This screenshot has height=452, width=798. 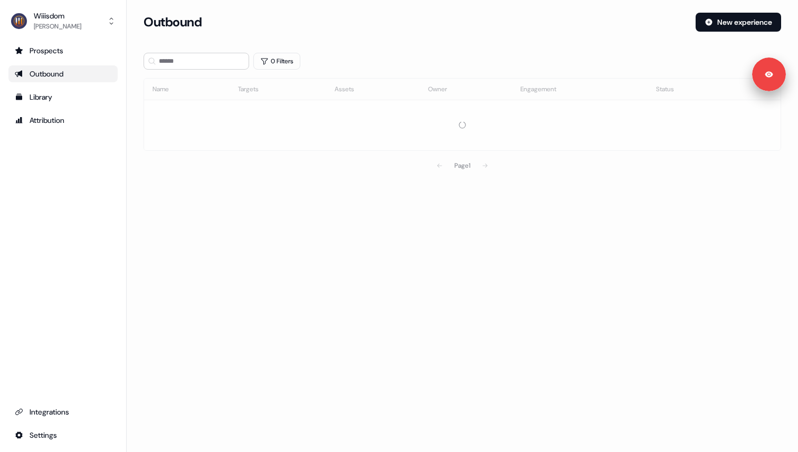 I want to click on h3: Outbound, so click(x=173, y=22).